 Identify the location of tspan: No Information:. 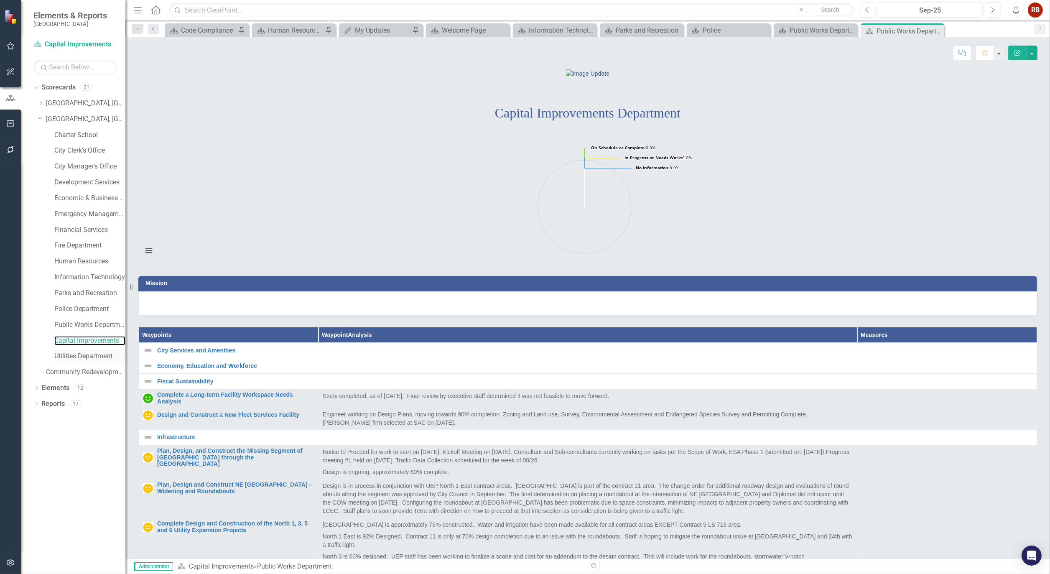
(652, 168).